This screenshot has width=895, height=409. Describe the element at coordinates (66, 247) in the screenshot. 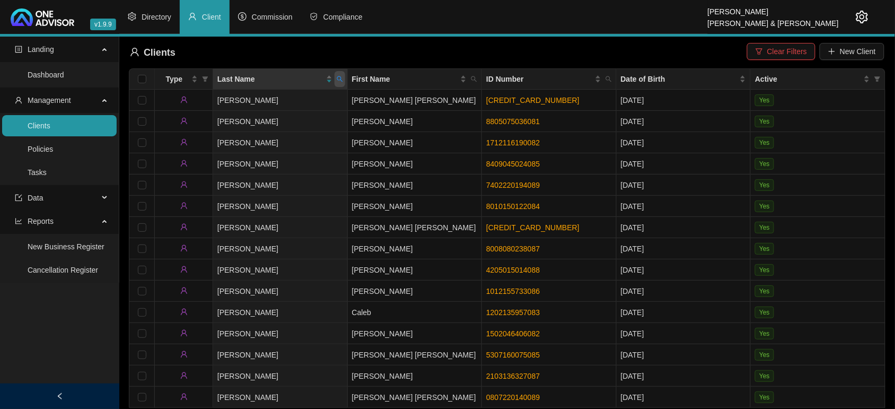

I see `a: New Business Register` at that location.